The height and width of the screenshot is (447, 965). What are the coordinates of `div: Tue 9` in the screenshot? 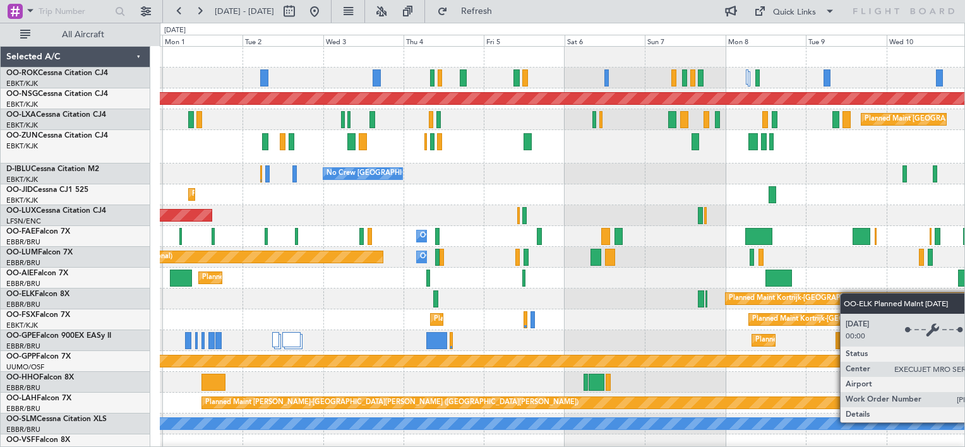 It's located at (846, 40).